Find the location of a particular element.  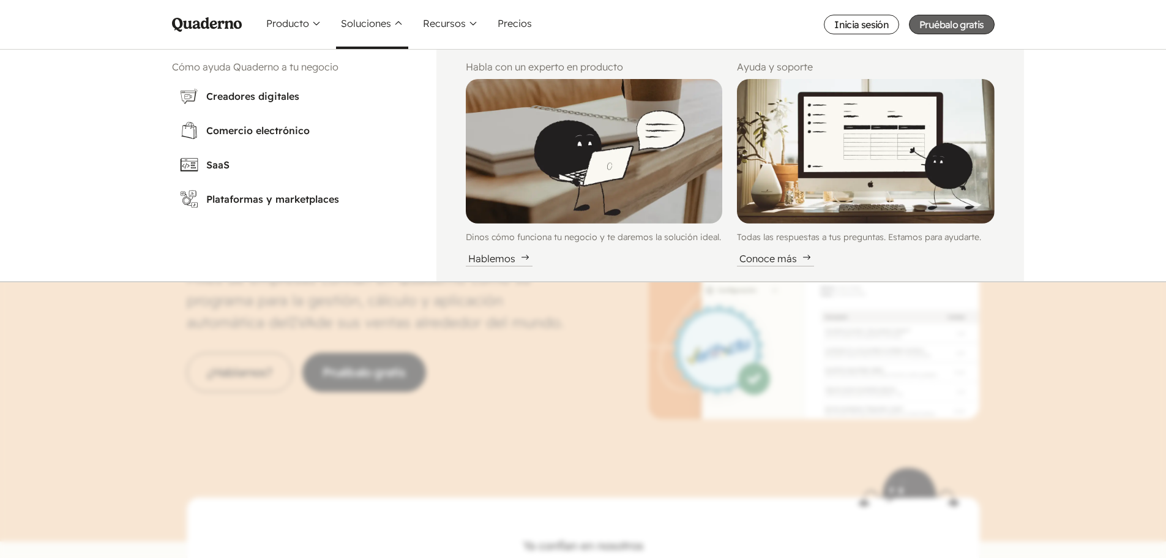

div: Hablemos is located at coordinates (499, 258).